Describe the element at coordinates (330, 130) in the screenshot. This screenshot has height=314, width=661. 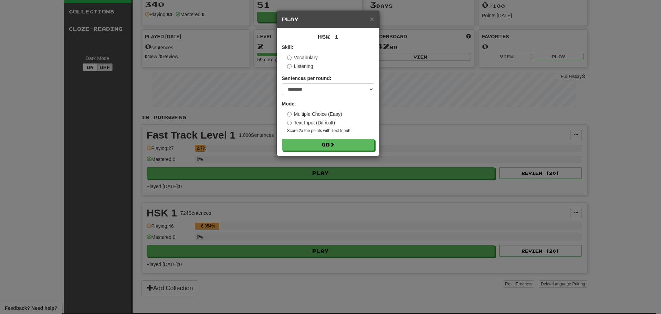
I see `small: Score 2x the points with Text Input !` at that location.